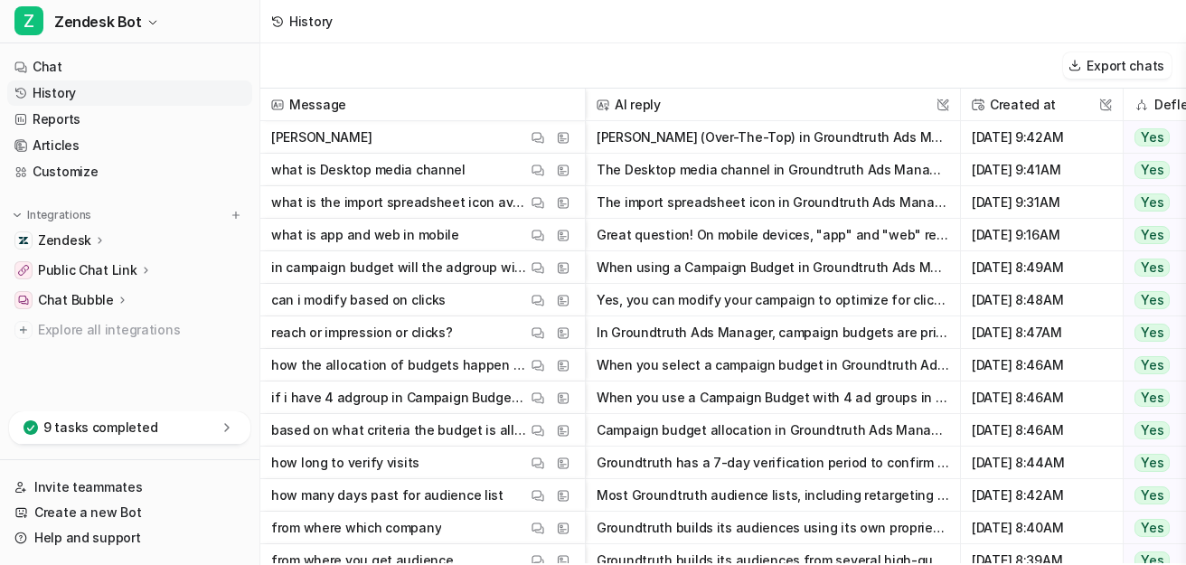 This screenshot has width=1186, height=565. Describe the element at coordinates (24, 330) in the screenshot. I see `img: explore all integrations` at that location.